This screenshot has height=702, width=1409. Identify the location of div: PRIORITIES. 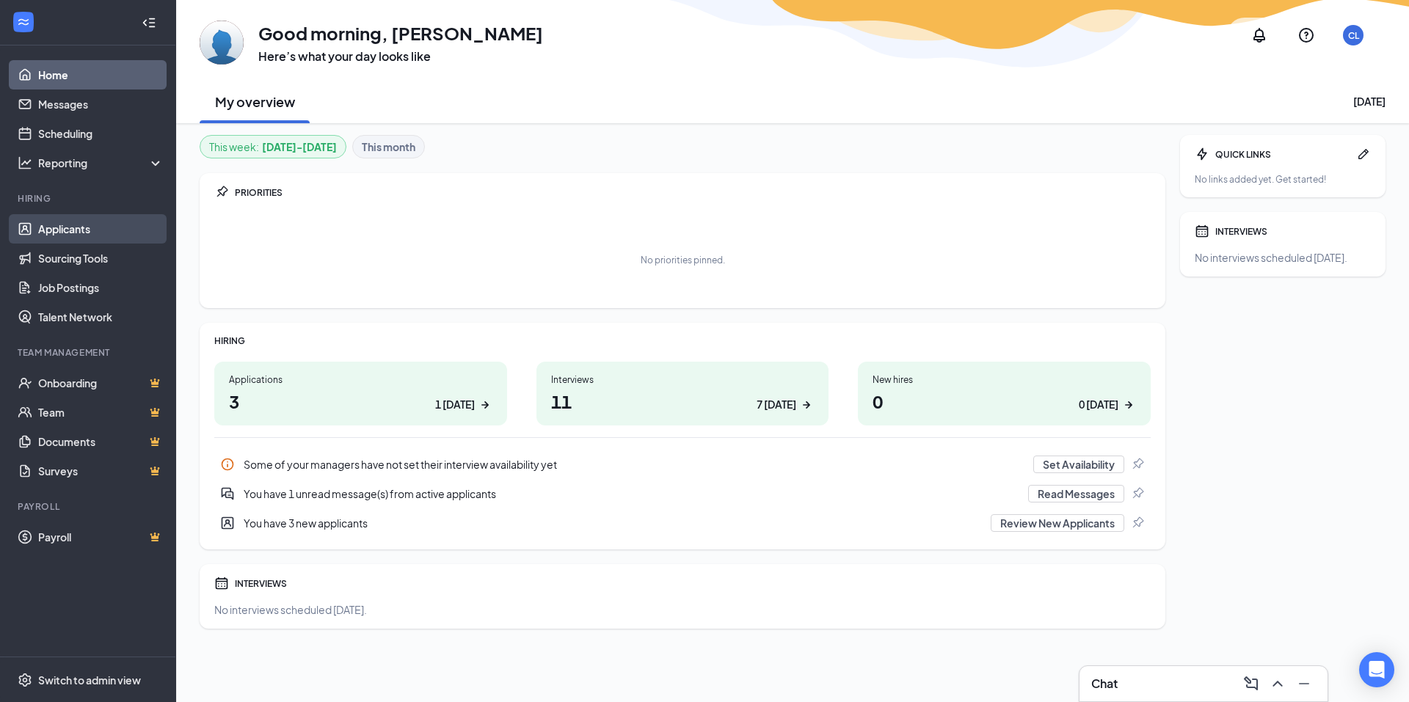
(693, 192).